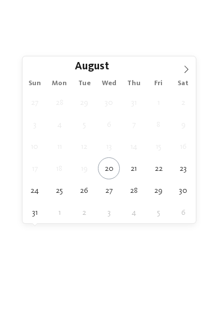 The image size is (211, 322). What do you see at coordinates (134, 190) in the screenshot?
I see `span: August 28, 2025` at bounding box center [134, 190].